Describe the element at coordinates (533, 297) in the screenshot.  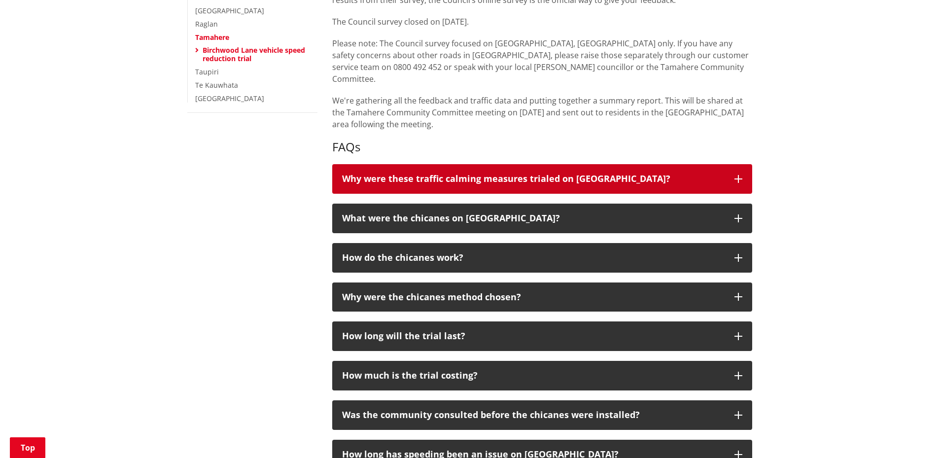
I see `div: Why were the chicanes method chosen?` at that location.